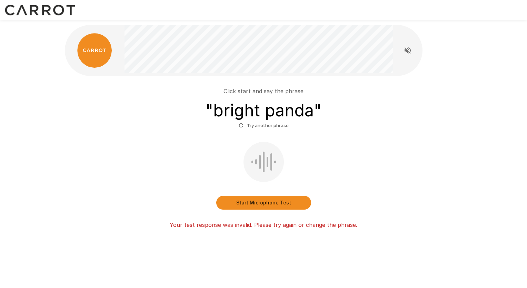 The image size is (527, 288). What do you see at coordinates (95, 50) in the screenshot?
I see `img: carrot_logo.png` at bounding box center [95, 50].